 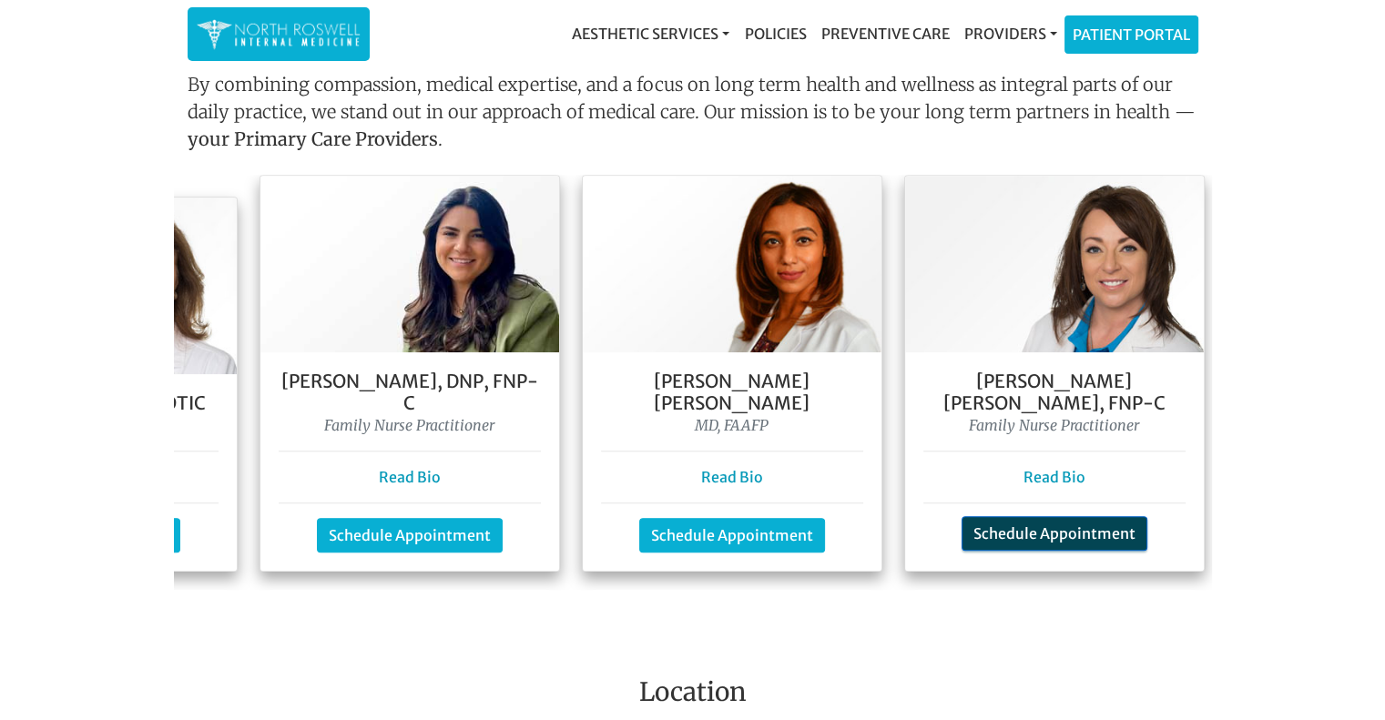 What do you see at coordinates (732, 264) in the screenshot?
I see `img: Dr. Farah Mubarak Ali MD, FAAFP` at bounding box center [732, 264].